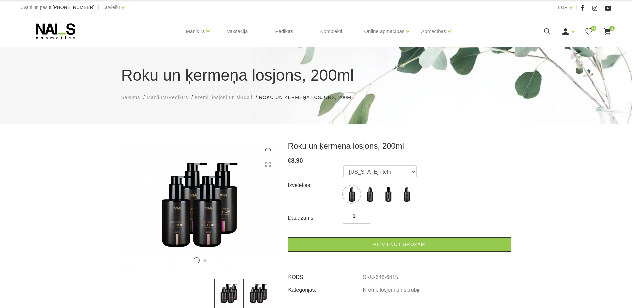 The image size is (632, 308). I want to click on a: Manikīrs, so click(195, 31).